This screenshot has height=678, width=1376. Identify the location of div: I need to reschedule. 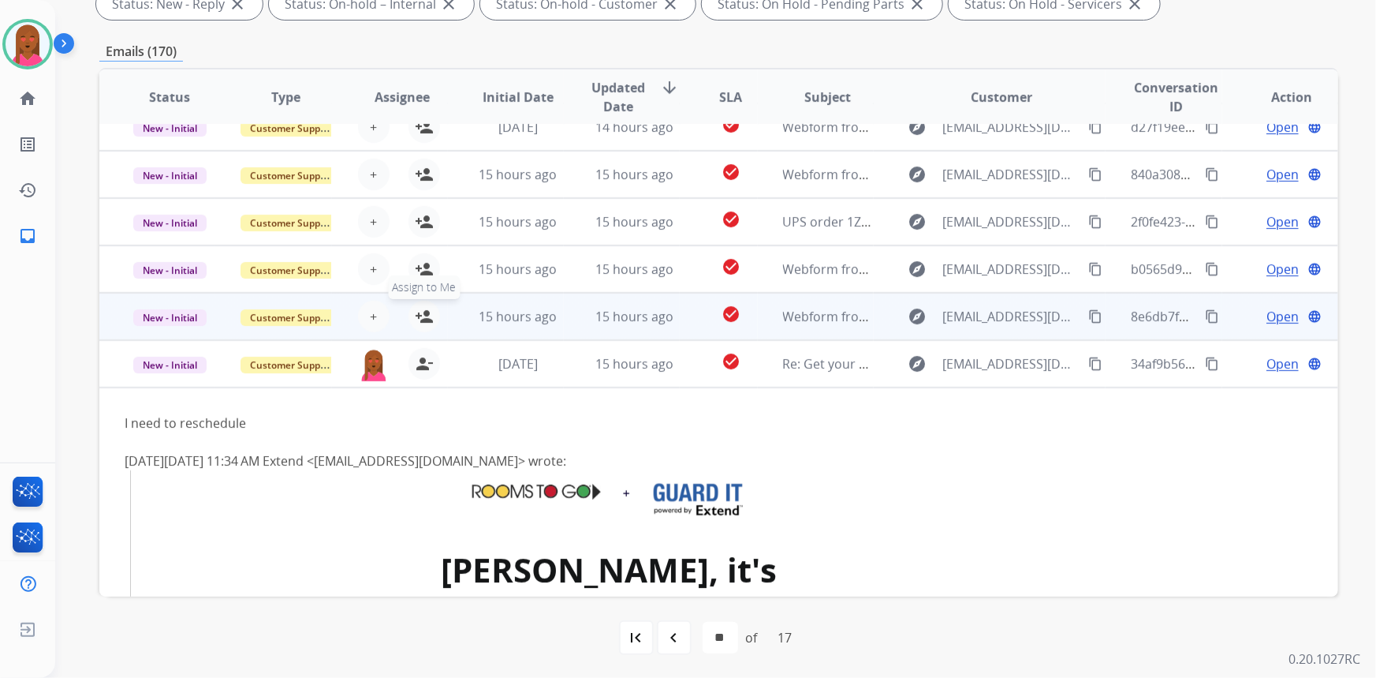
(603, 423).